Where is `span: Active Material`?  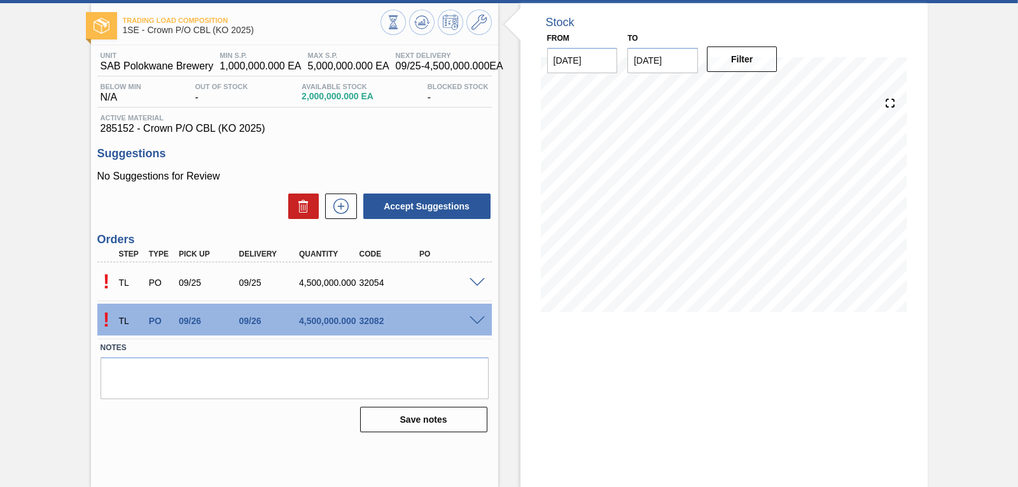 span: Active Material is located at coordinates (295, 118).